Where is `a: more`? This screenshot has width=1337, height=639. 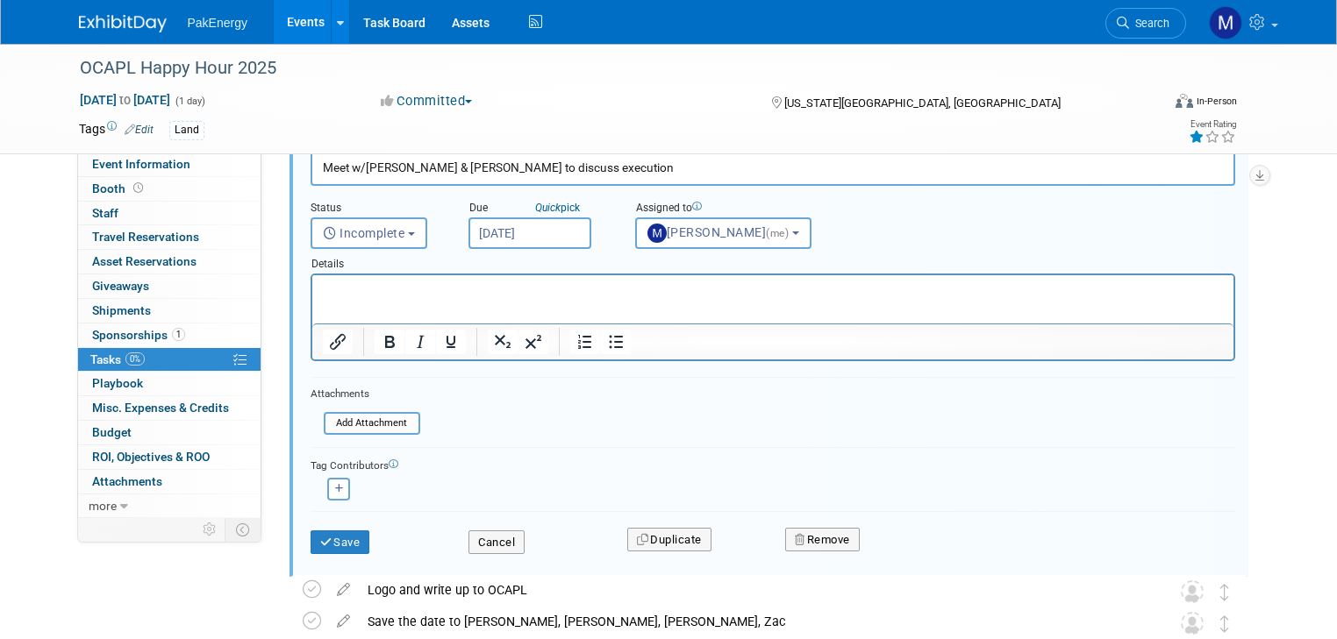
a: more is located at coordinates (169, 506).